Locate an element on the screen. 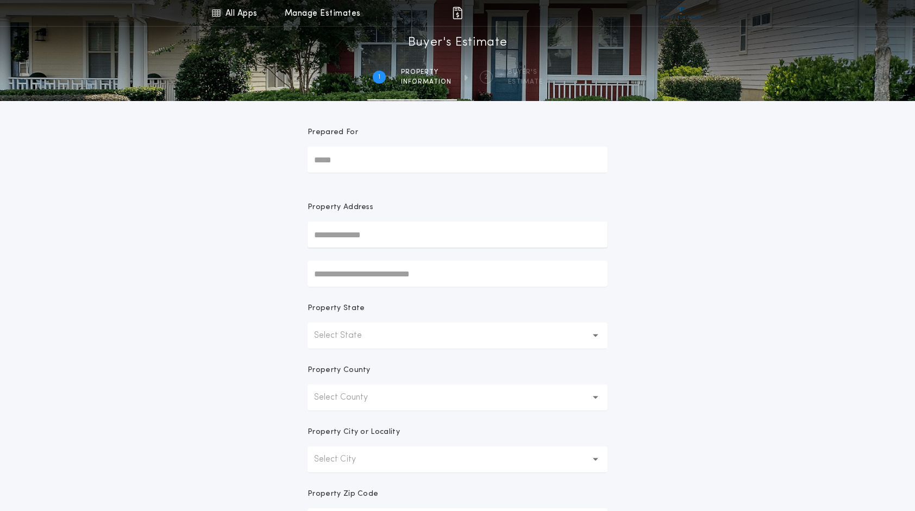  h1: Buyer's Estimate is located at coordinates (457, 43).